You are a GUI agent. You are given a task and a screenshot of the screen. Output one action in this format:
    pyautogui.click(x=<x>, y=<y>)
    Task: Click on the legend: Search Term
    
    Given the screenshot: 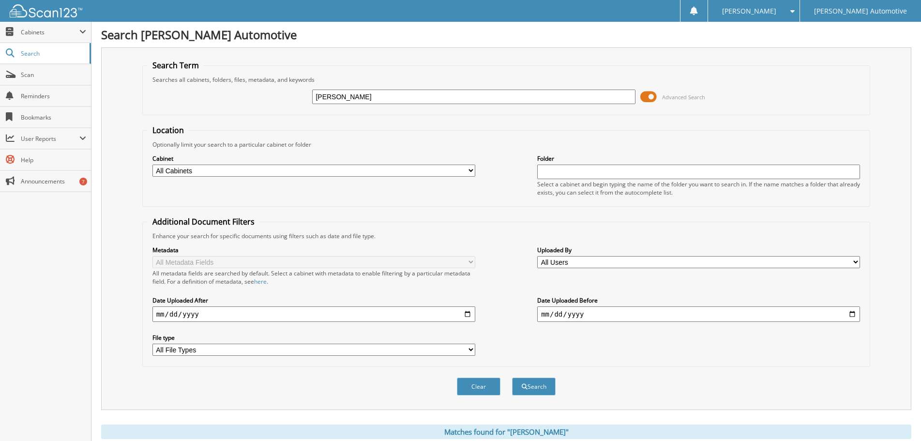 What is the action you would take?
    pyautogui.click(x=176, y=65)
    